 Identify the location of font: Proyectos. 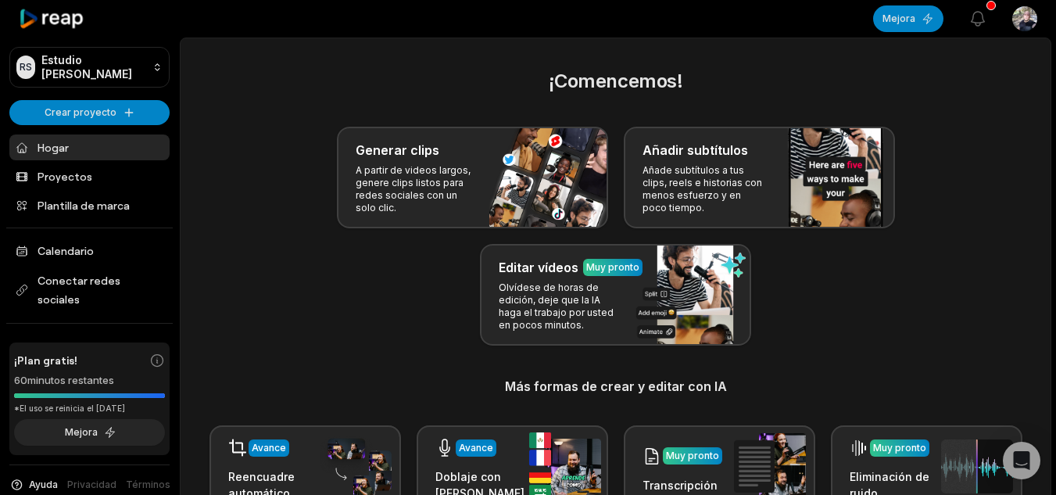
(65, 176).